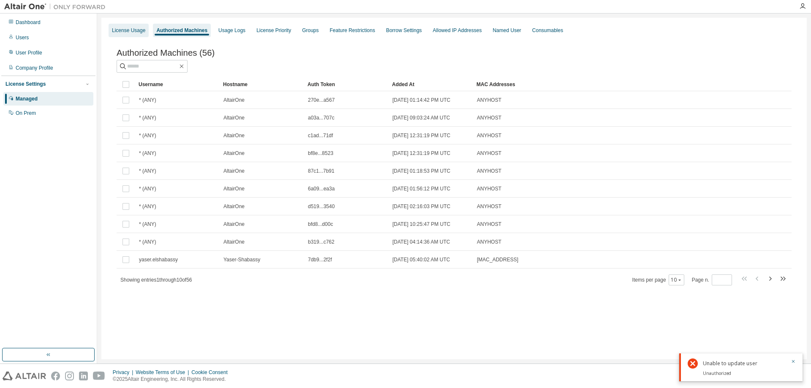  Describe the element at coordinates (431, 84) in the screenshot. I see `div: Added At` at that location.